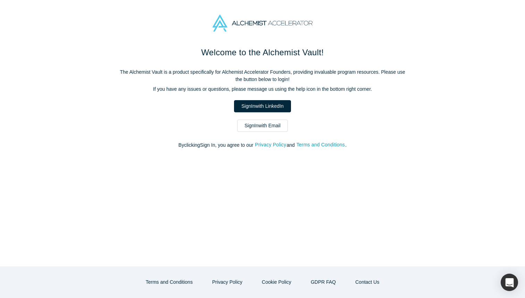  Describe the element at coordinates (323, 282) in the screenshot. I see `a: GDPR FAQ` at that location.